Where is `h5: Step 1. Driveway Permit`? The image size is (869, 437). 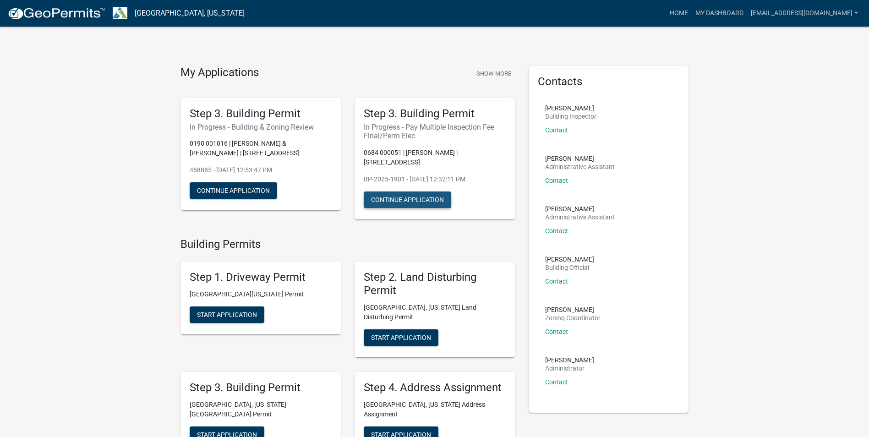 h5: Step 1. Driveway Permit is located at coordinates (261, 277).